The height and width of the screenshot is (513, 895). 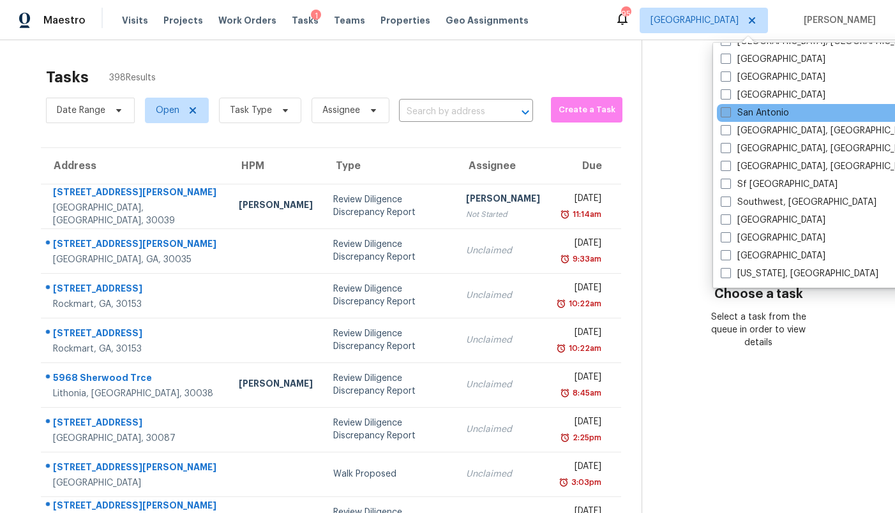 I want to click on div: Walk Proposed, so click(x=389, y=474).